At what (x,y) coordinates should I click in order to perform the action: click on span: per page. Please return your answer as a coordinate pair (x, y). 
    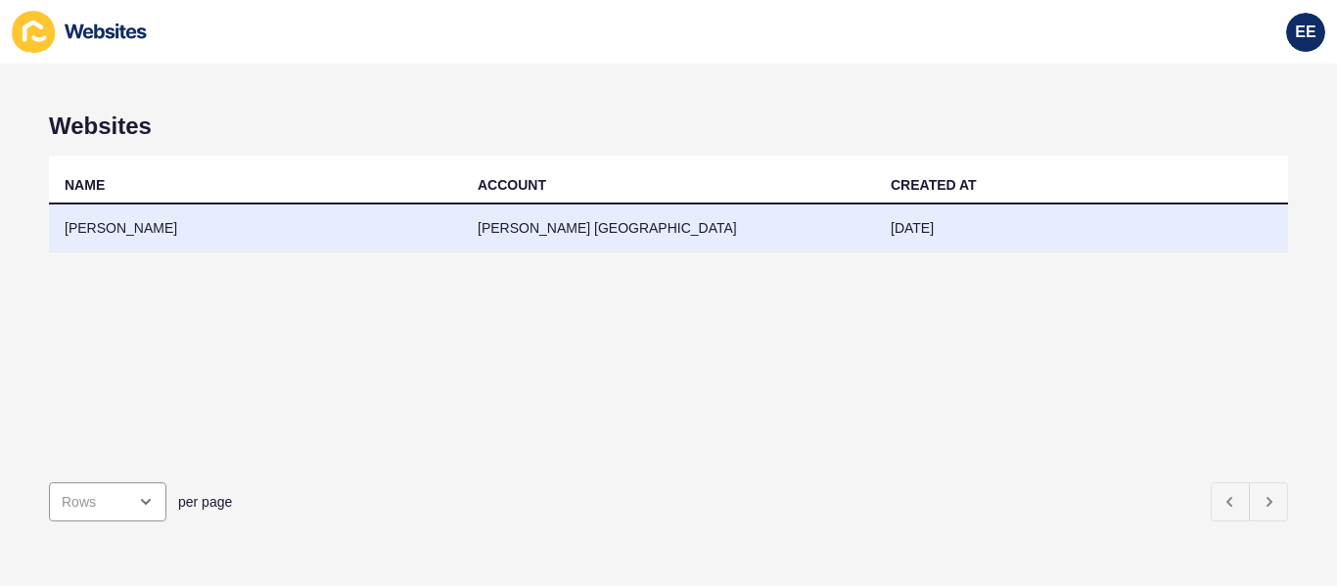
    Looking at the image, I should click on (205, 502).